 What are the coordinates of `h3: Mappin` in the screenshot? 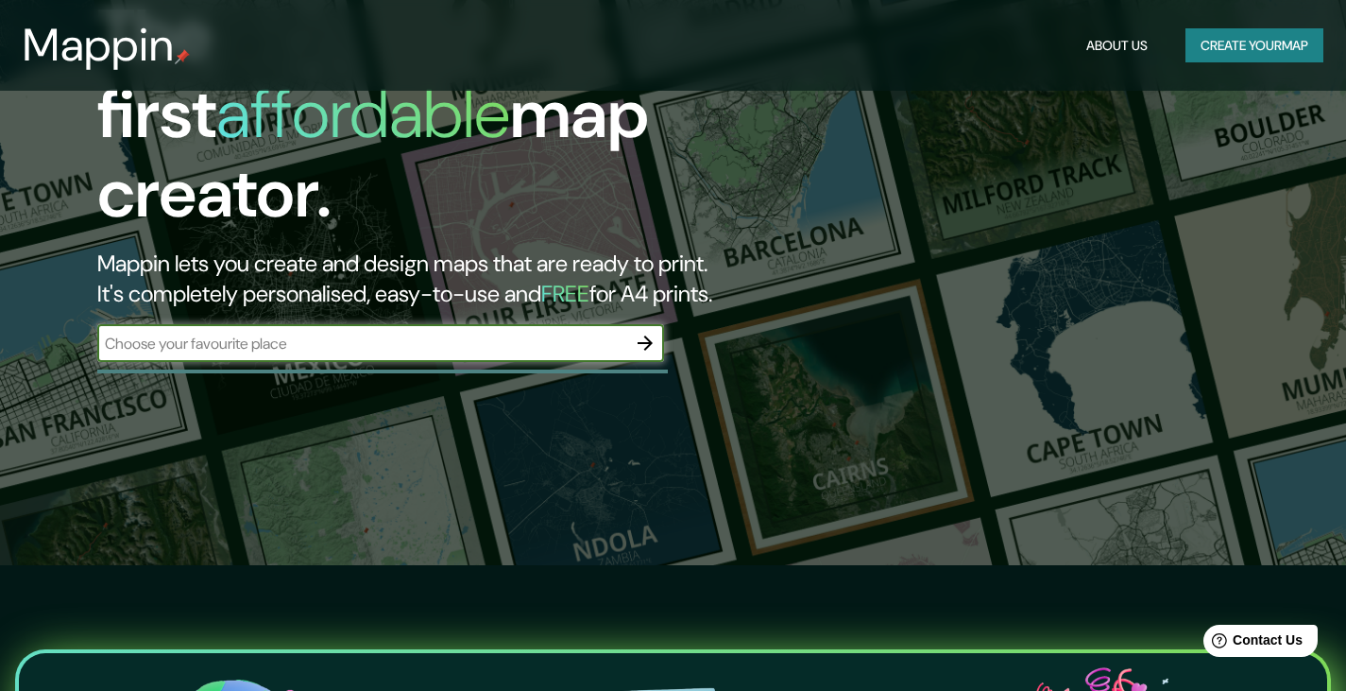 It's located at (98, 45).